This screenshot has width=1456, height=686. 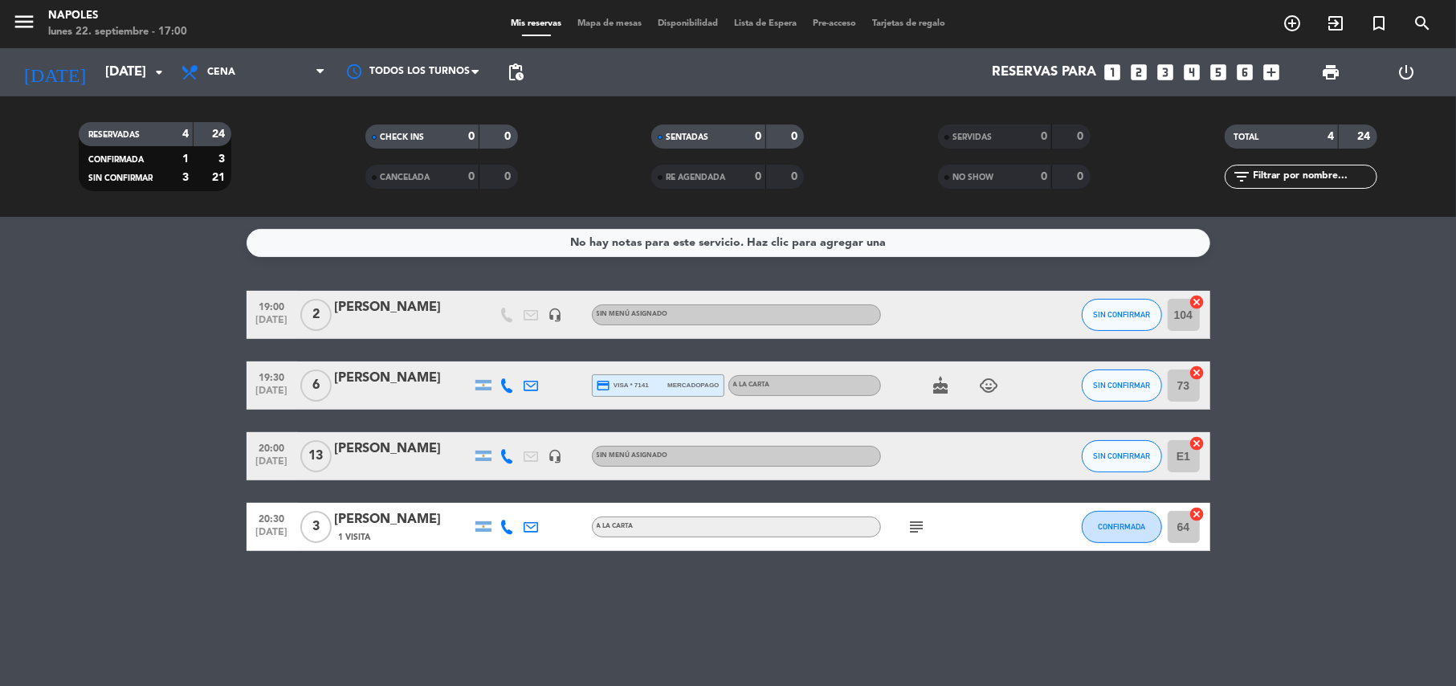 I want to click on i: looks_5, so click(x=1218, y=72).